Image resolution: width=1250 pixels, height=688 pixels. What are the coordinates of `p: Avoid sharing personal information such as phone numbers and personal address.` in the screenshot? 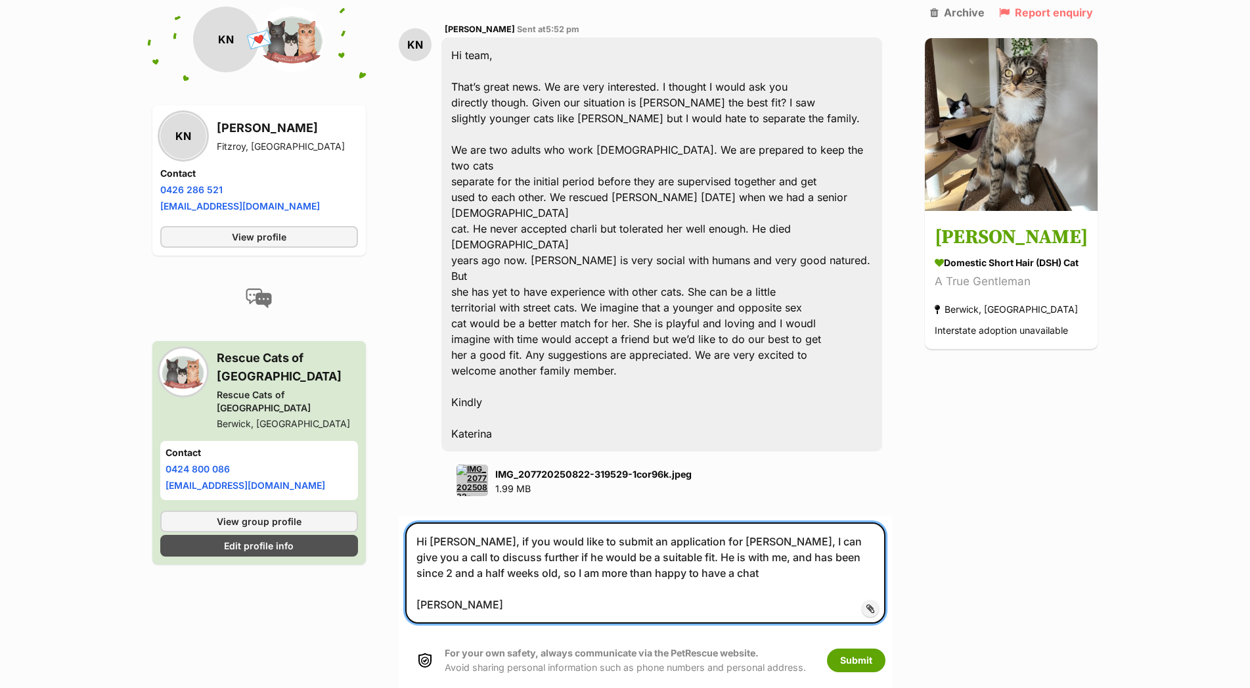 It's located at (625, 660).